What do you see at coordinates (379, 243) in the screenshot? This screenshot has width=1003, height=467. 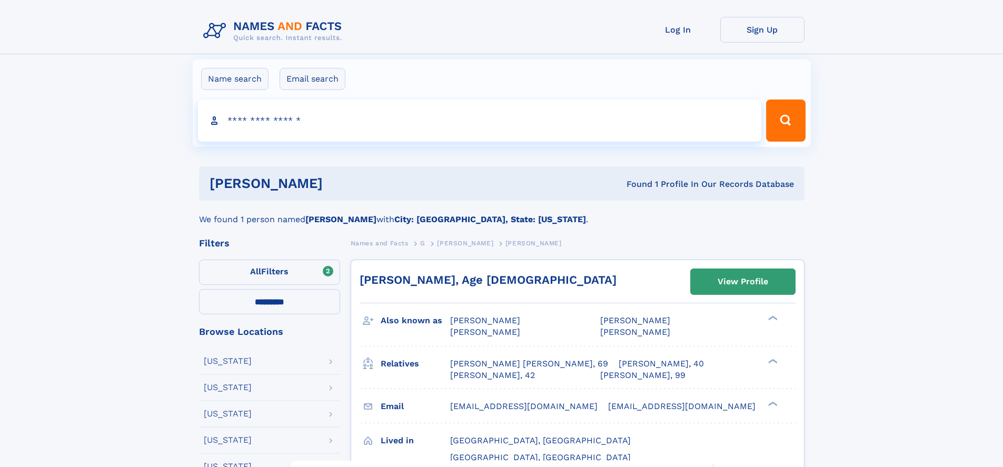 I see `a: Names and Facts` at bounding box center [379, 243].